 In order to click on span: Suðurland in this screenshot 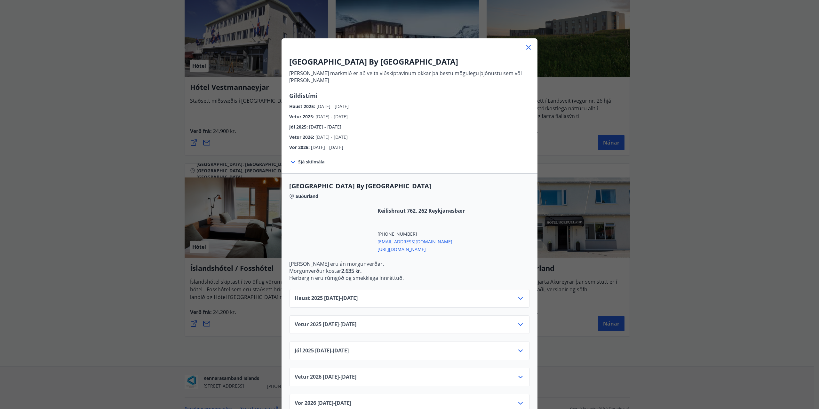, I will do `click(307, 196)`.